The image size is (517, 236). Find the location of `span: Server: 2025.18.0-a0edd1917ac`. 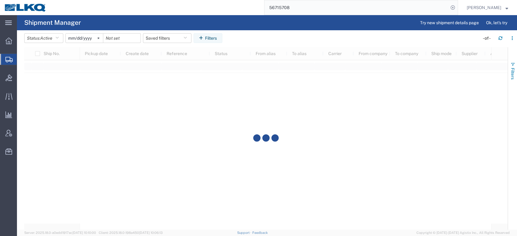

span: Server: 2025.18.0-a0edd1917ac is located at coordinates (60, 233).